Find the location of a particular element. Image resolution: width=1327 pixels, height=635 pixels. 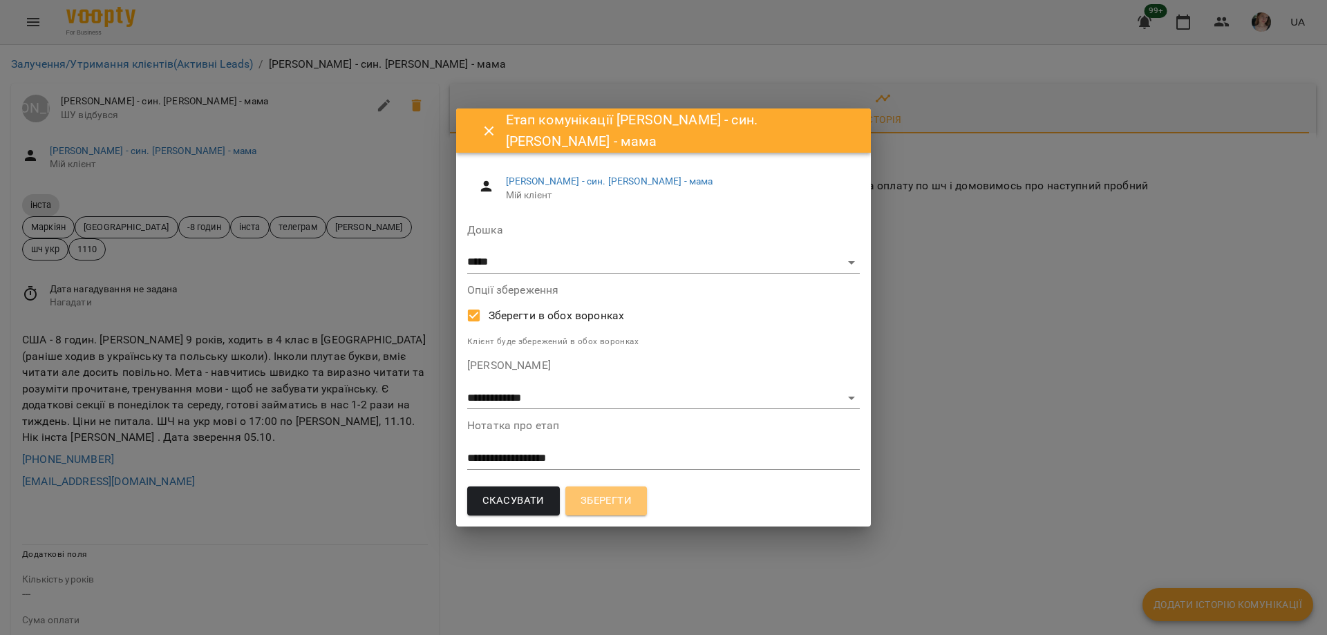

button: Скасувати is located at coordinates (514, 501).